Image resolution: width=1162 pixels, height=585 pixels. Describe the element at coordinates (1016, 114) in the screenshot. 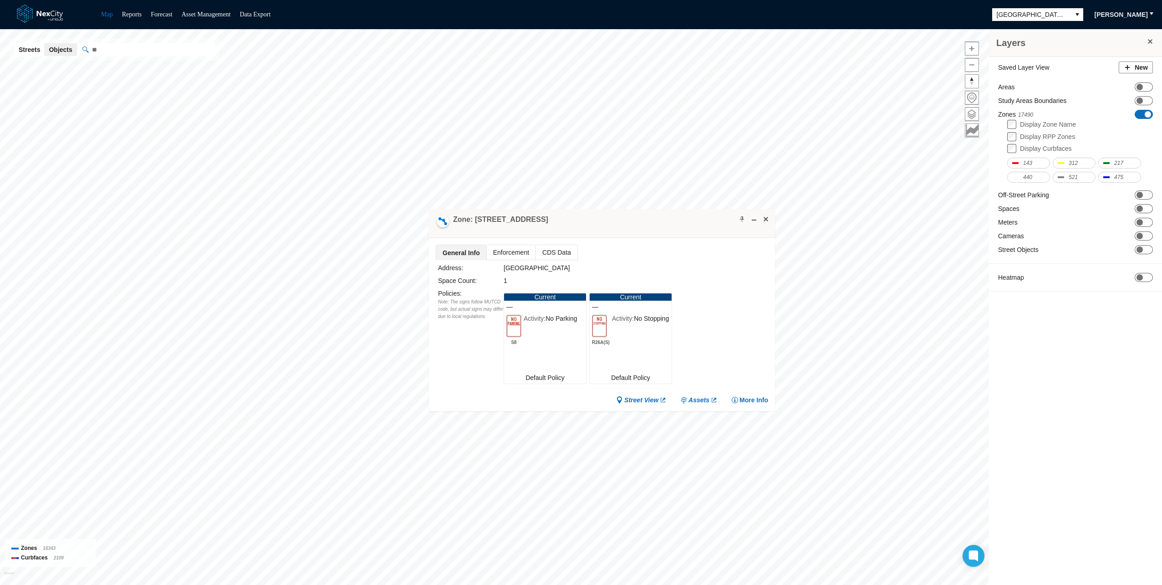

I see `label: Zones` at that location.